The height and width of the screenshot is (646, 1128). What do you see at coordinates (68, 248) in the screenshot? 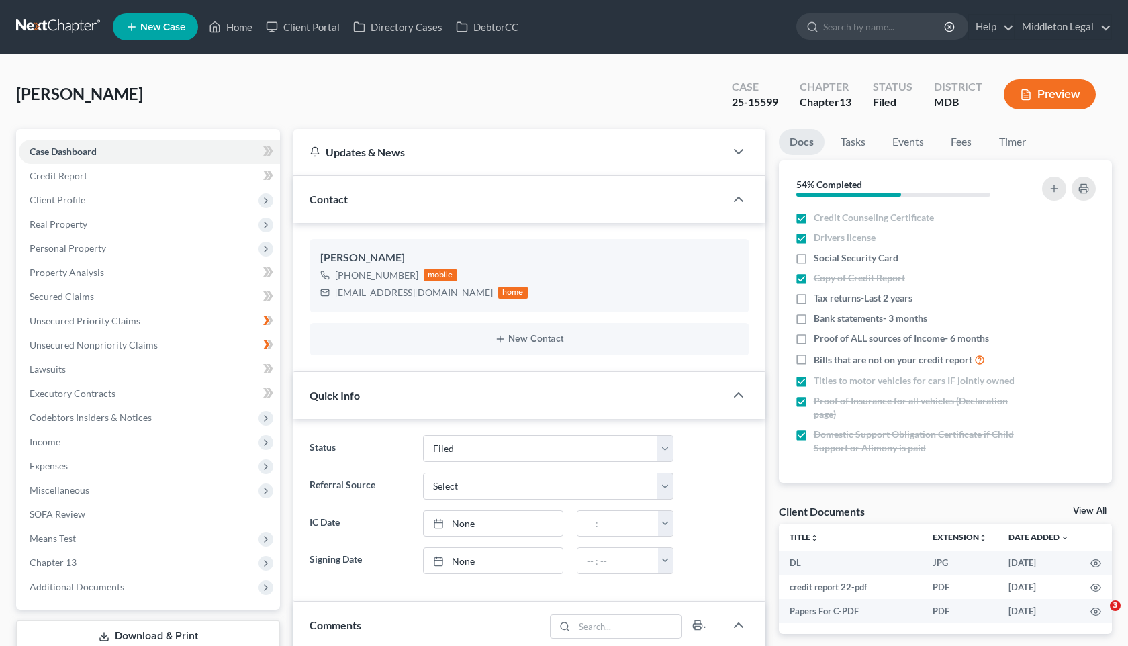
I see `span: Personal Property` at bounding box center [68, 248].